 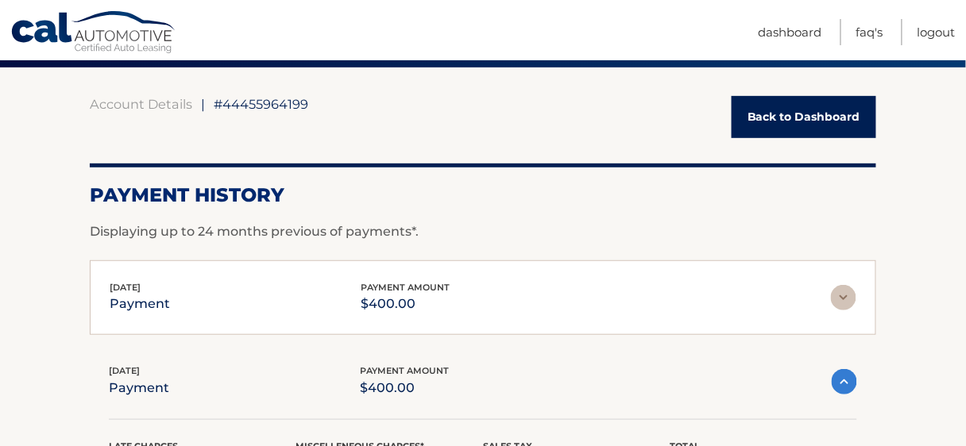 What do you see at coordinates (141, 104) in the screenshot?
I see `a: Account Details` at bounding box center [141, 104].